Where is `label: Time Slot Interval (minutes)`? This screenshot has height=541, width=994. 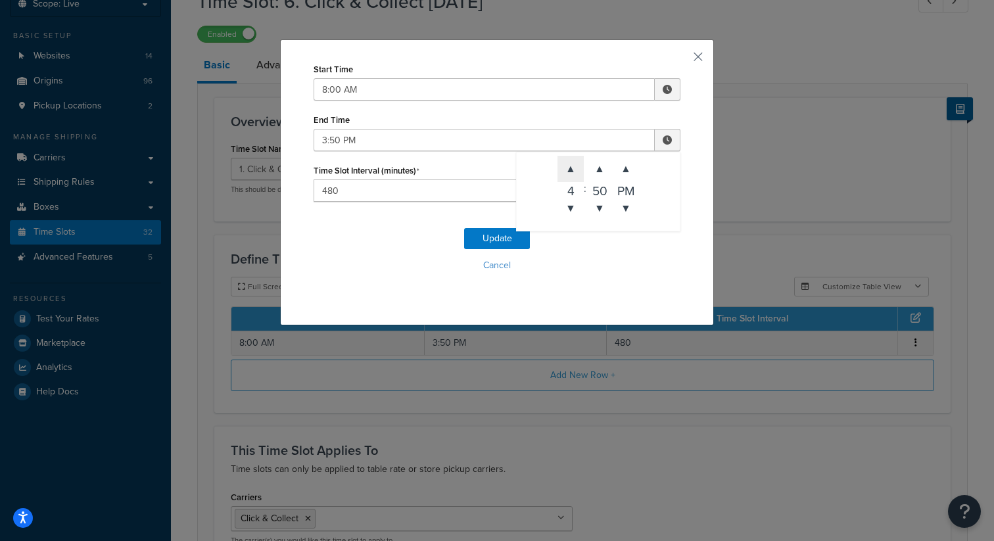
label: Time Slot Interval (minutes) is located at coordinates (366, 171).